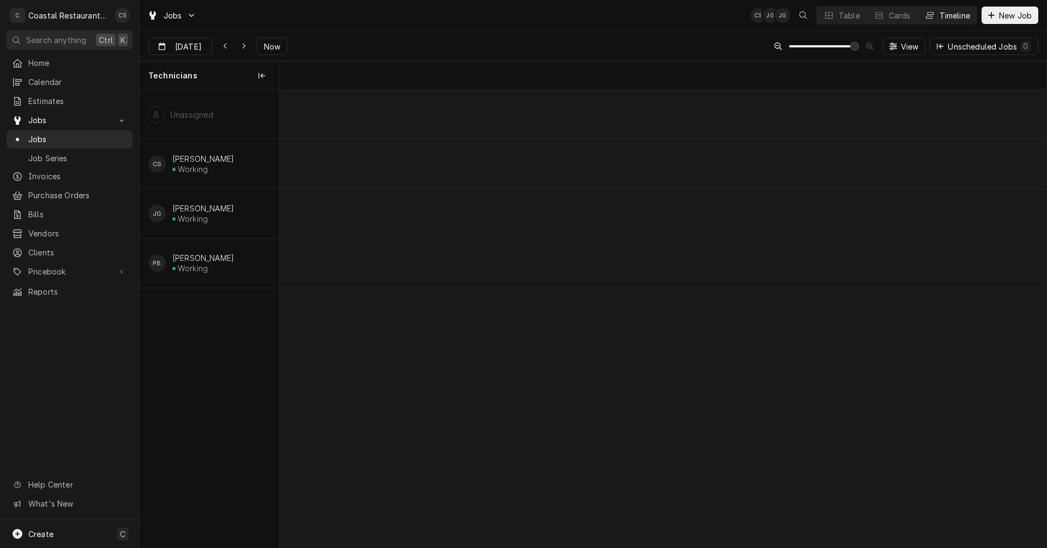  What do you see at coordinates (69, 214) in the screenshot?
I see `a: Bills` at bounding box center [69, 214].